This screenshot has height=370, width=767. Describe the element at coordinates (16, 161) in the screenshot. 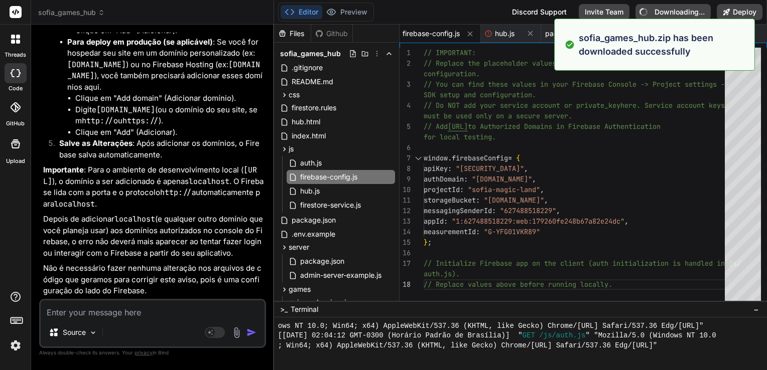

I see `label: Upload` at that location.